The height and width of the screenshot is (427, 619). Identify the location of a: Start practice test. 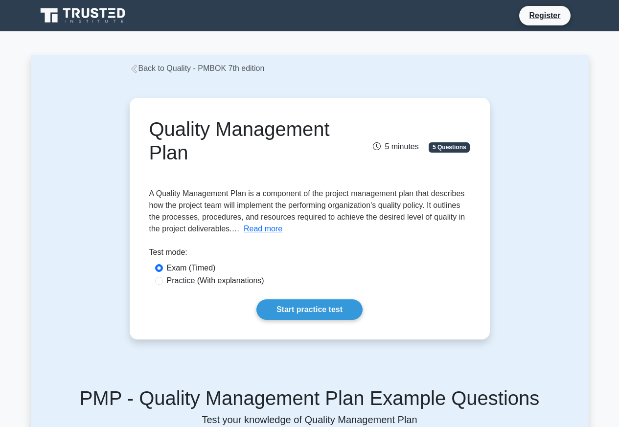
(309, 310).